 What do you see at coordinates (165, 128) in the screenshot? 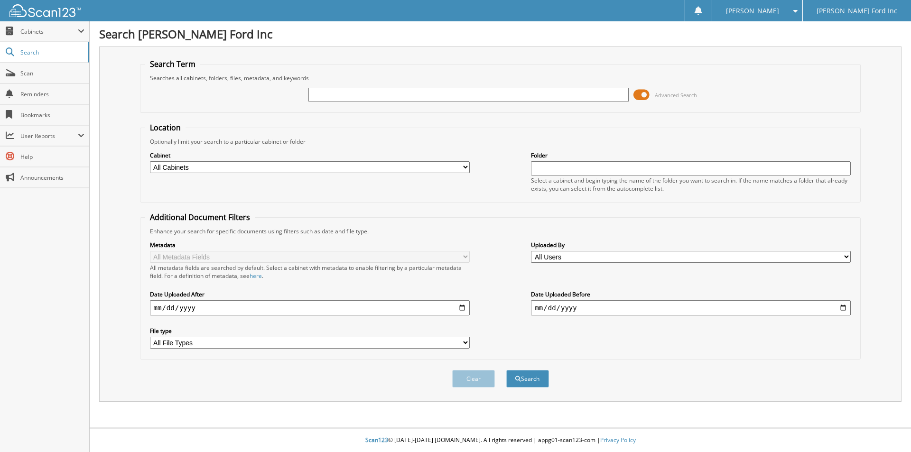
I see `legend: Location` at bounding box center [165, 128].